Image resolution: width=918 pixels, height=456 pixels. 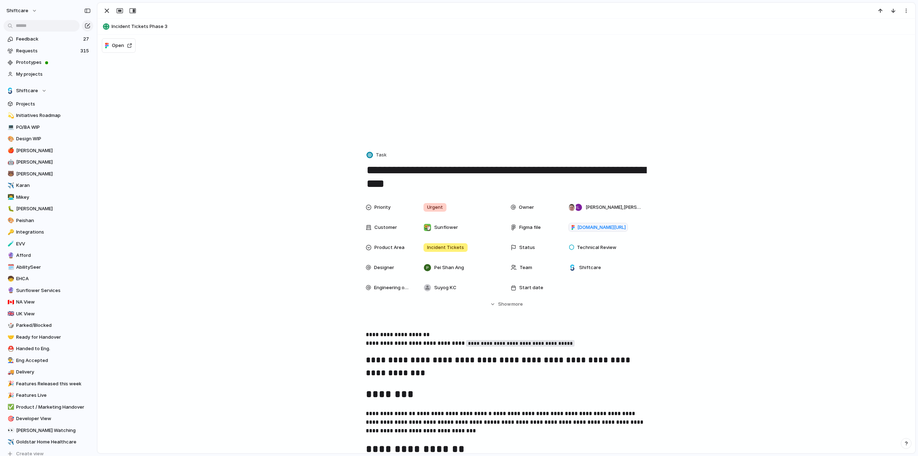 I want to click on a: ✈️Goldstar Home Healthcare, so click(x=48, y=442).